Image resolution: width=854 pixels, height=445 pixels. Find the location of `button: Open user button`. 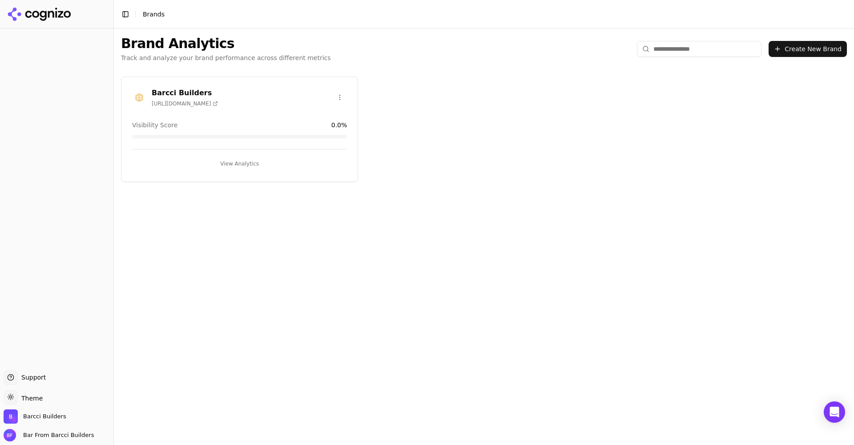

button: Open user button is located at coordinates (48, 435).